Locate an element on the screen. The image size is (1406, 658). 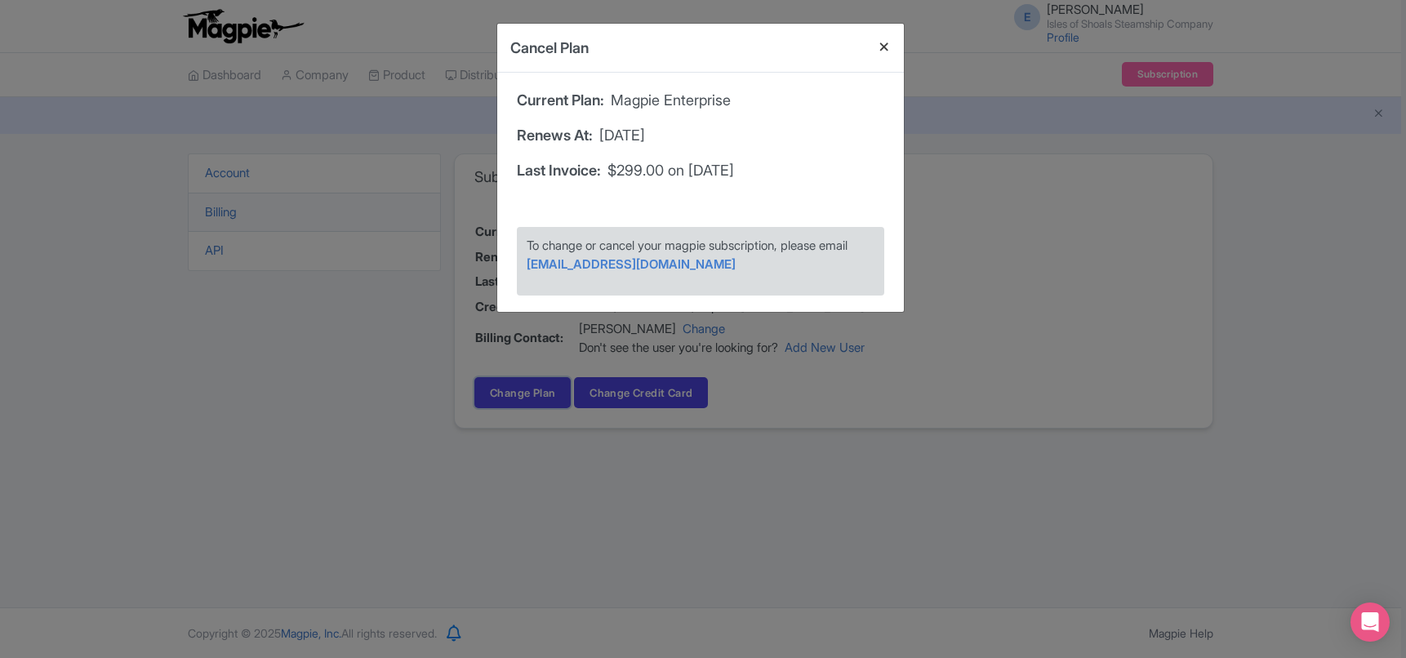
span: Current Plan: is located at coordinates (560, 100).